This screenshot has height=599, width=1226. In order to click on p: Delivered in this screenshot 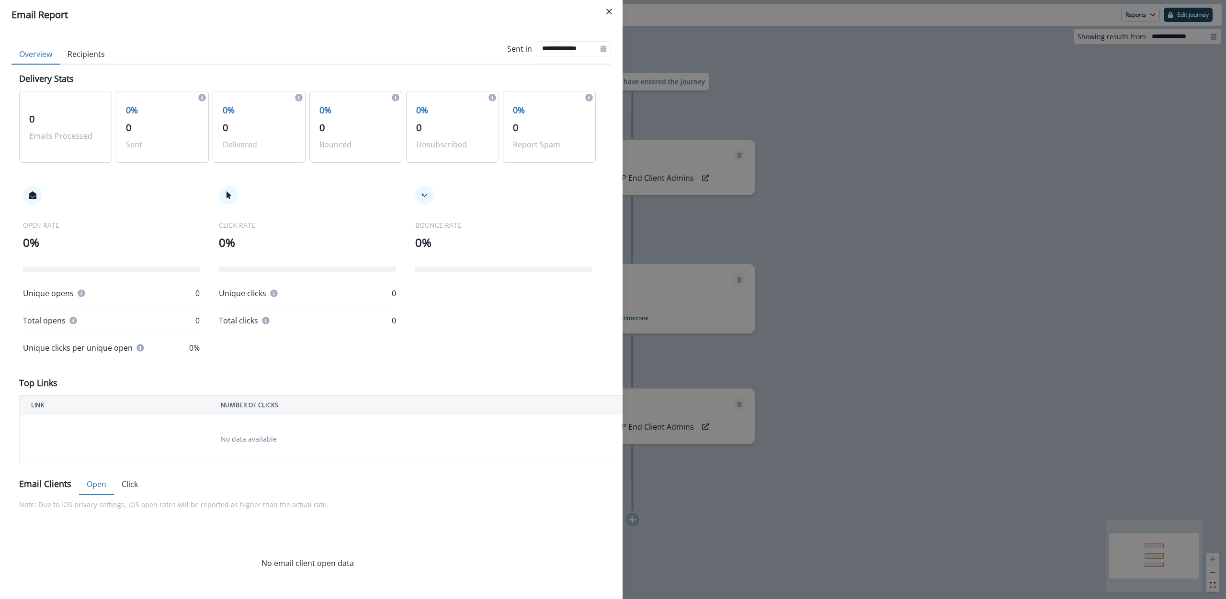, I will do `click(259, 145)`.